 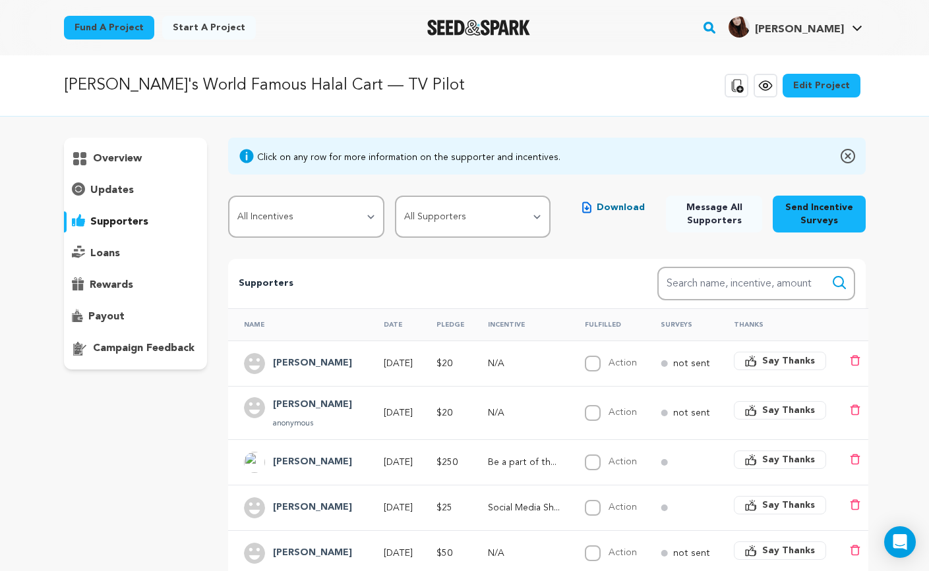 I want to click on h4: Willa Jane Shaw, so click(x=312, y=364).